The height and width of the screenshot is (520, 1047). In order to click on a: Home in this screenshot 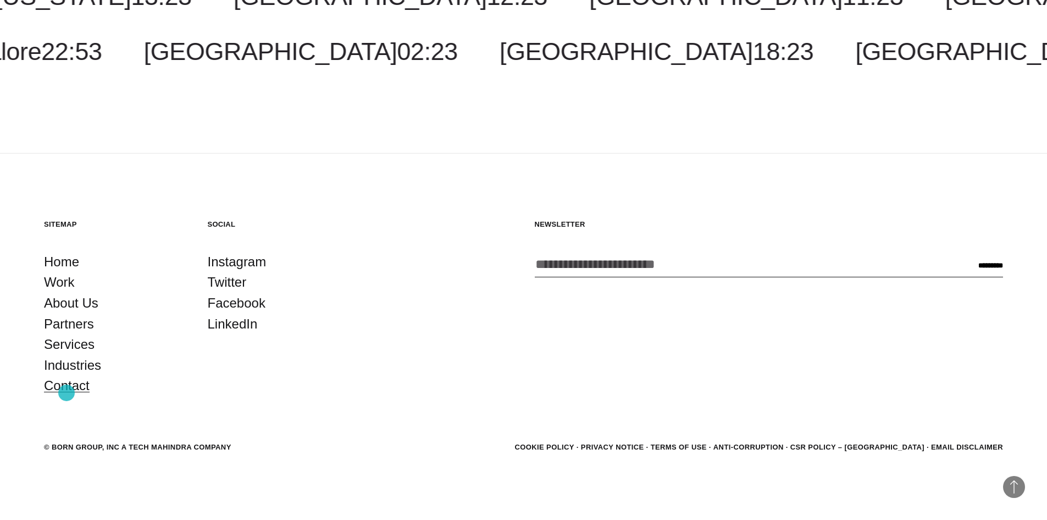, I will do `click(62, 262)`.